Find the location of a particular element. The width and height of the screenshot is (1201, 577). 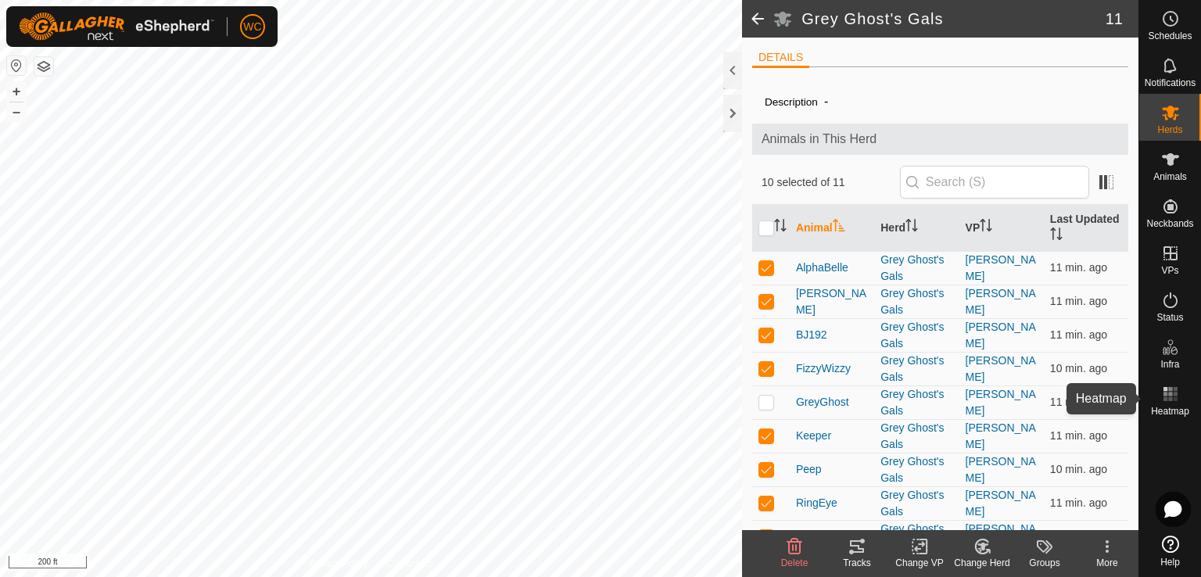

div: Change Herd is located at coordinates (982, 563).